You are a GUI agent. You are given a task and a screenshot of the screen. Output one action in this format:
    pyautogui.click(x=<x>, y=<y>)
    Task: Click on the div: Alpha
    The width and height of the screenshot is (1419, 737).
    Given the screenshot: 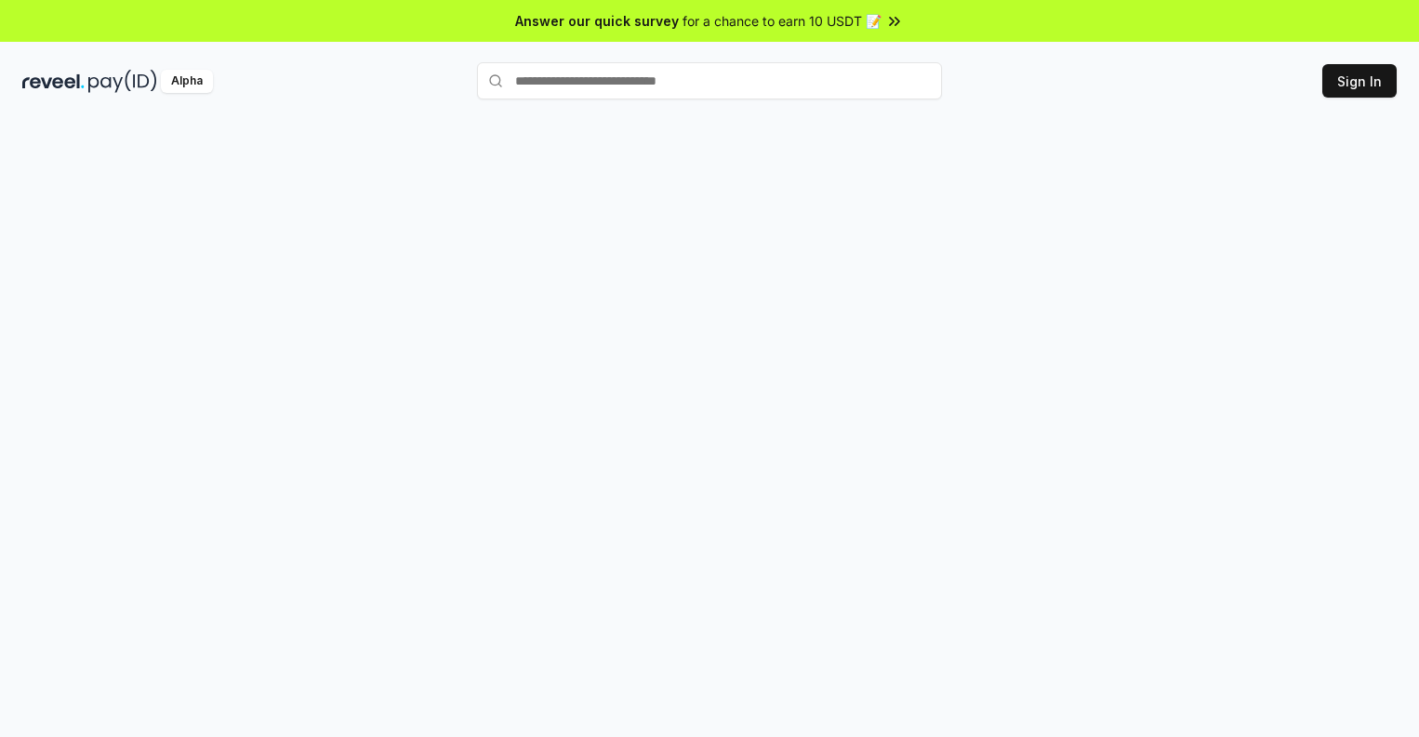 What is the action you would take?
    pyautogui.click(x=187, y=81)
    